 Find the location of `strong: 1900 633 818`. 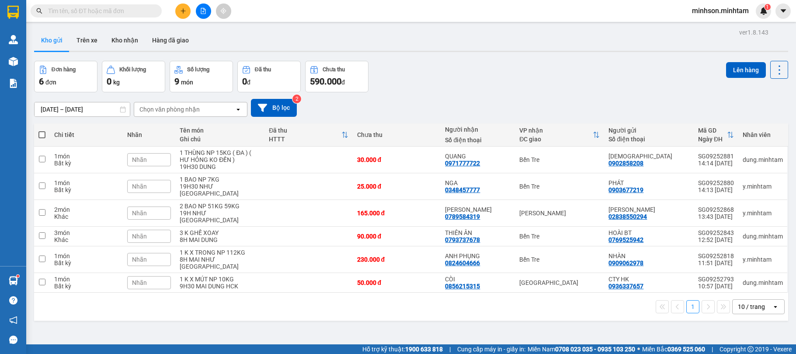

strong: 1900 633 818 is located at coordinates (424, 349).